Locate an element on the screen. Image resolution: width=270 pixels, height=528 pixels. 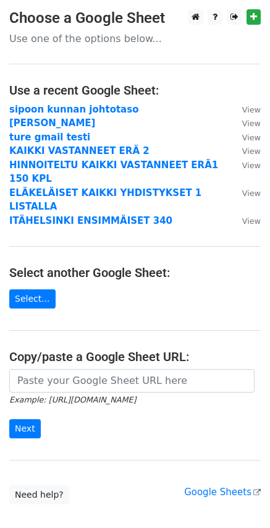
a: HINNOITELTU KAIKKI VASTANNEET ERÄ1 150 KPL is located at coordinates (114, 172).